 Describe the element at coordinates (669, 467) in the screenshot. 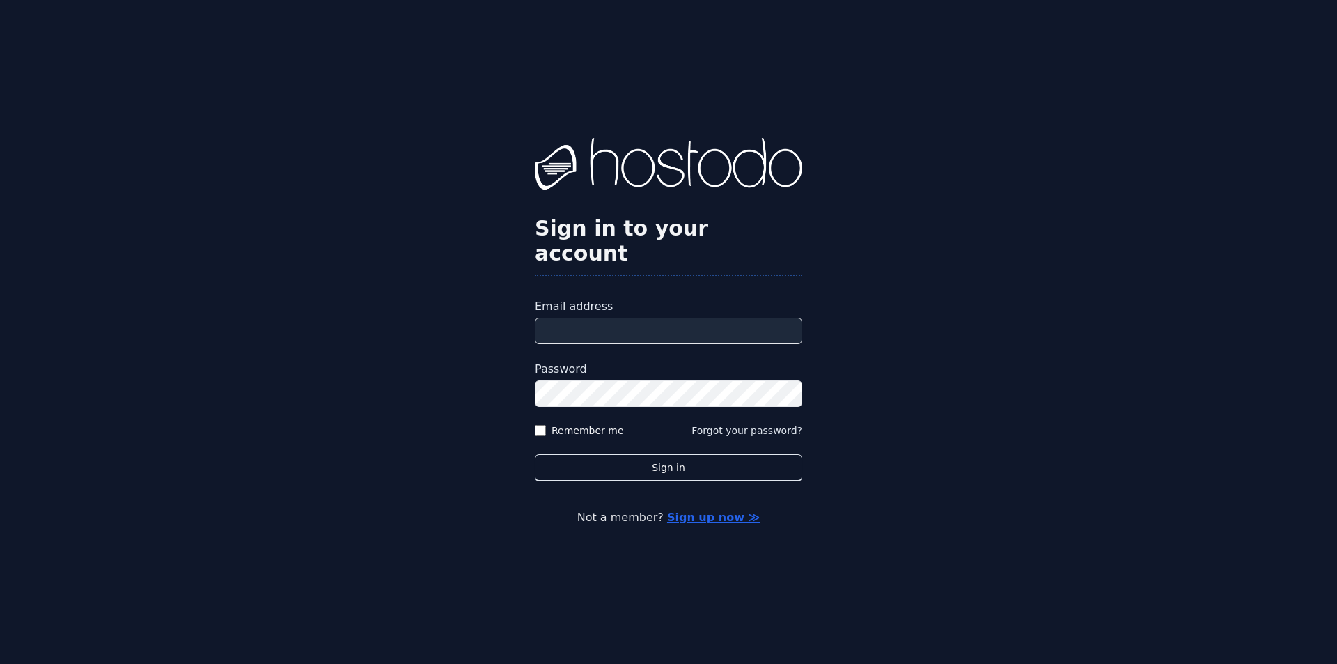

I see `button: Sign in` at that location.